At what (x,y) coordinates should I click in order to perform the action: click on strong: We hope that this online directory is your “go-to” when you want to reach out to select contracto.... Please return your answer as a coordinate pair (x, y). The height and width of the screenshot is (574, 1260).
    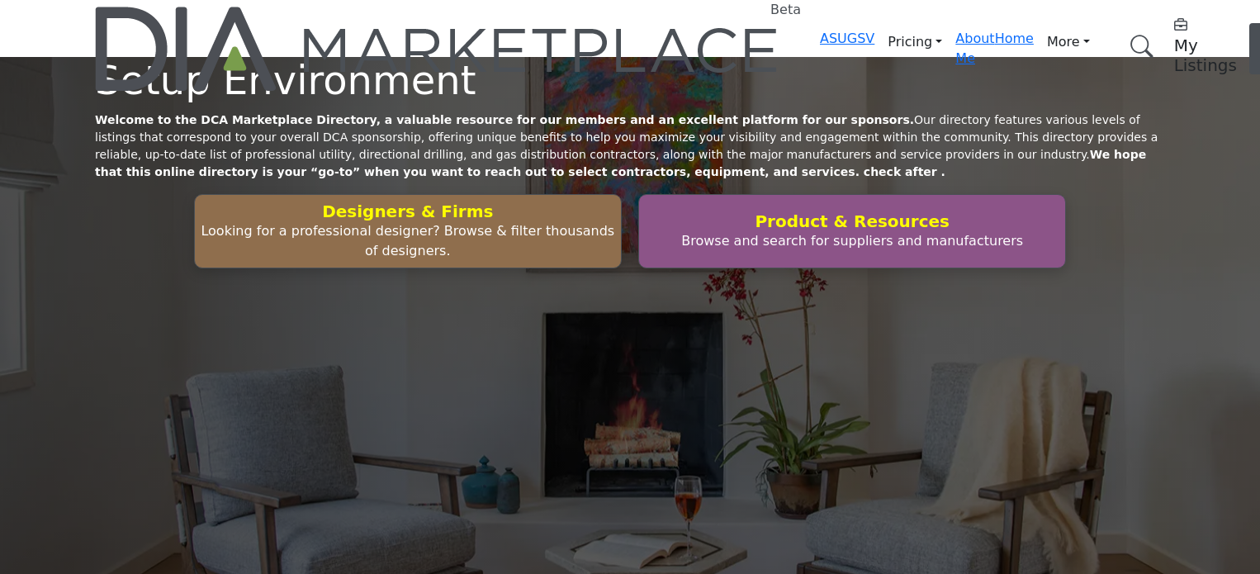
    Looking at the image, I should click on (620, 163).